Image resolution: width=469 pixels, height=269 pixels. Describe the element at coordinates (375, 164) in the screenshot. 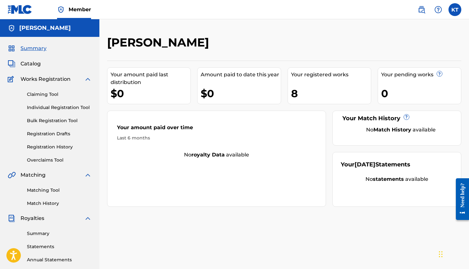

I see `div: Your Statements` at that location.